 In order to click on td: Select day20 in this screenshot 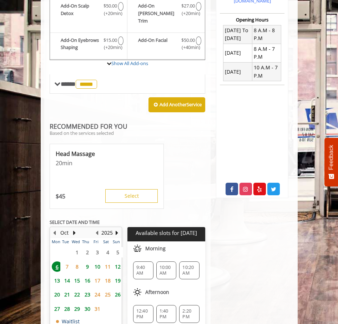, I will do `click(55, 294)`.